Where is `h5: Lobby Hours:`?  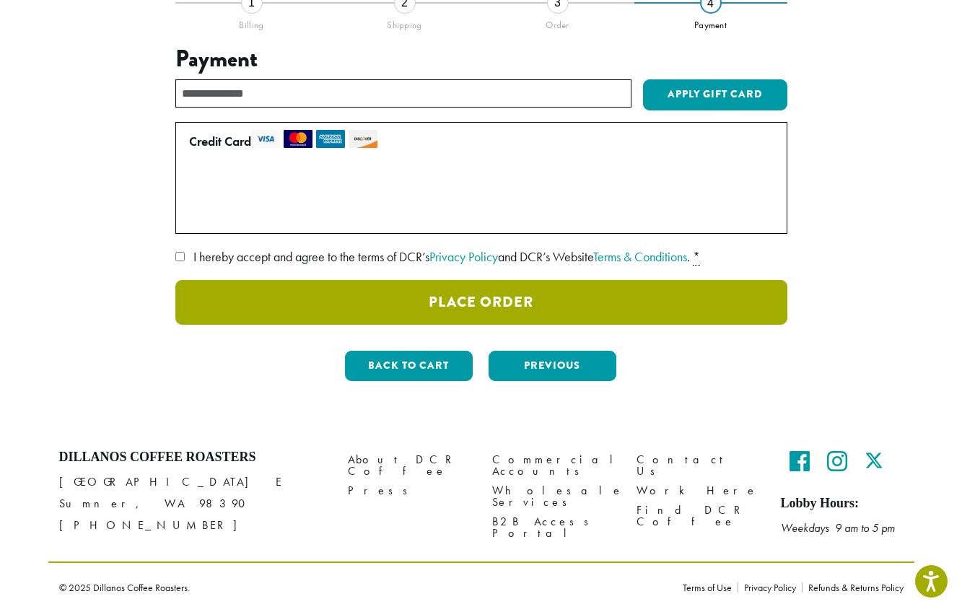 h5: Lobby Hours: is located at coordinates (842, 504).